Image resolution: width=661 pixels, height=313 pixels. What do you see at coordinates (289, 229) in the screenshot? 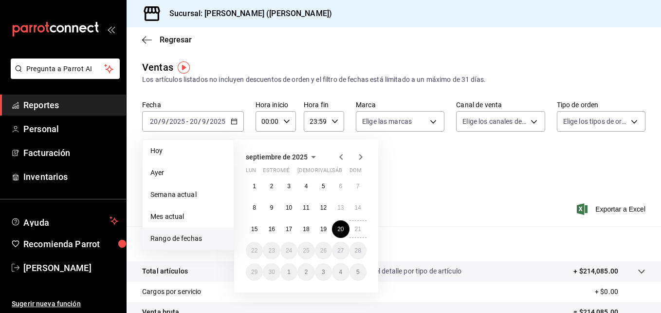
I see `abbr: 17 de septiembre de 2025` at bounding box center [289, 229].